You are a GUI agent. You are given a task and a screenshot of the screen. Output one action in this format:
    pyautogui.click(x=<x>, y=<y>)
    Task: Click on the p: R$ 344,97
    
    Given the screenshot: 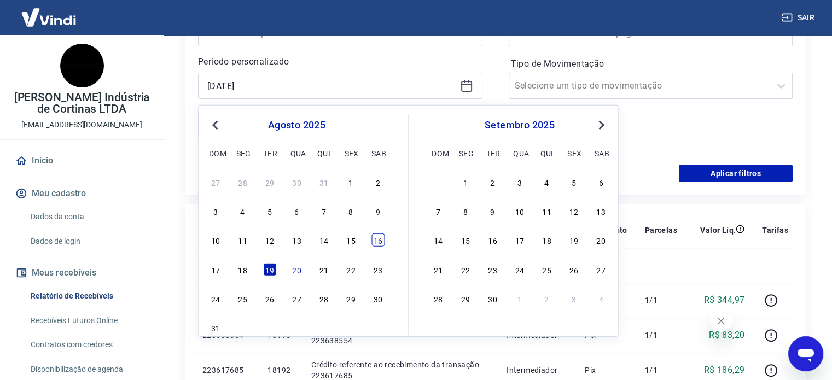 What is the action you would take?
    pyautogui.click(x=724, y=300)
    